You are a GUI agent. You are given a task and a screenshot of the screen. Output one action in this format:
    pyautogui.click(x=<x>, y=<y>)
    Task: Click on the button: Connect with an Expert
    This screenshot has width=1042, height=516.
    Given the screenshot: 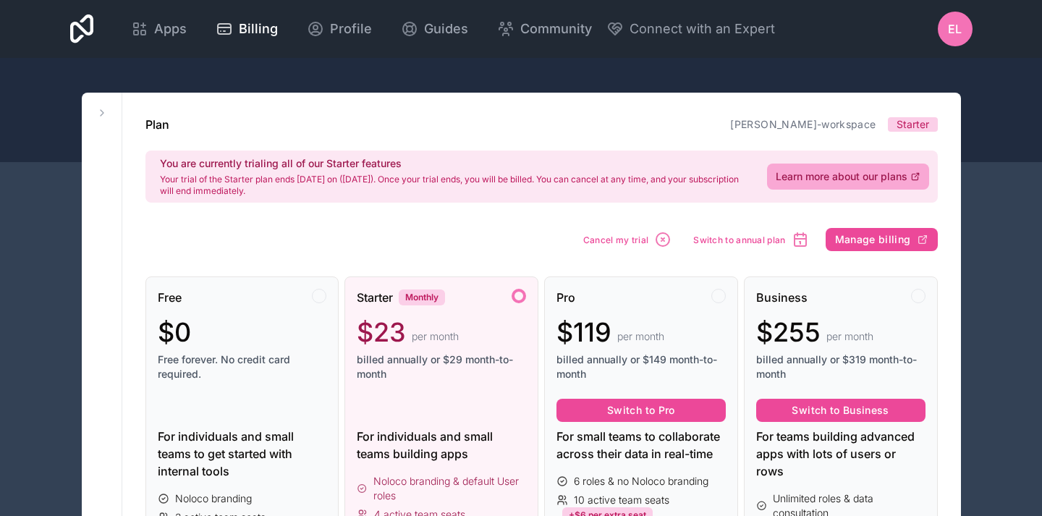 What is the action you would take?
    pyautogui.click(x=691, y=29)
    